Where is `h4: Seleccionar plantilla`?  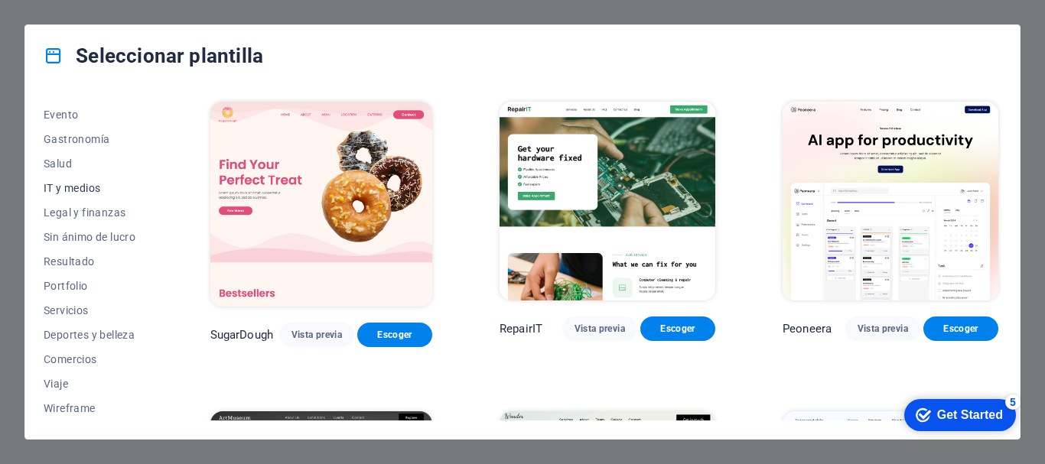 h4: Seleccionar plantilla is located at coordinates (153, 56).